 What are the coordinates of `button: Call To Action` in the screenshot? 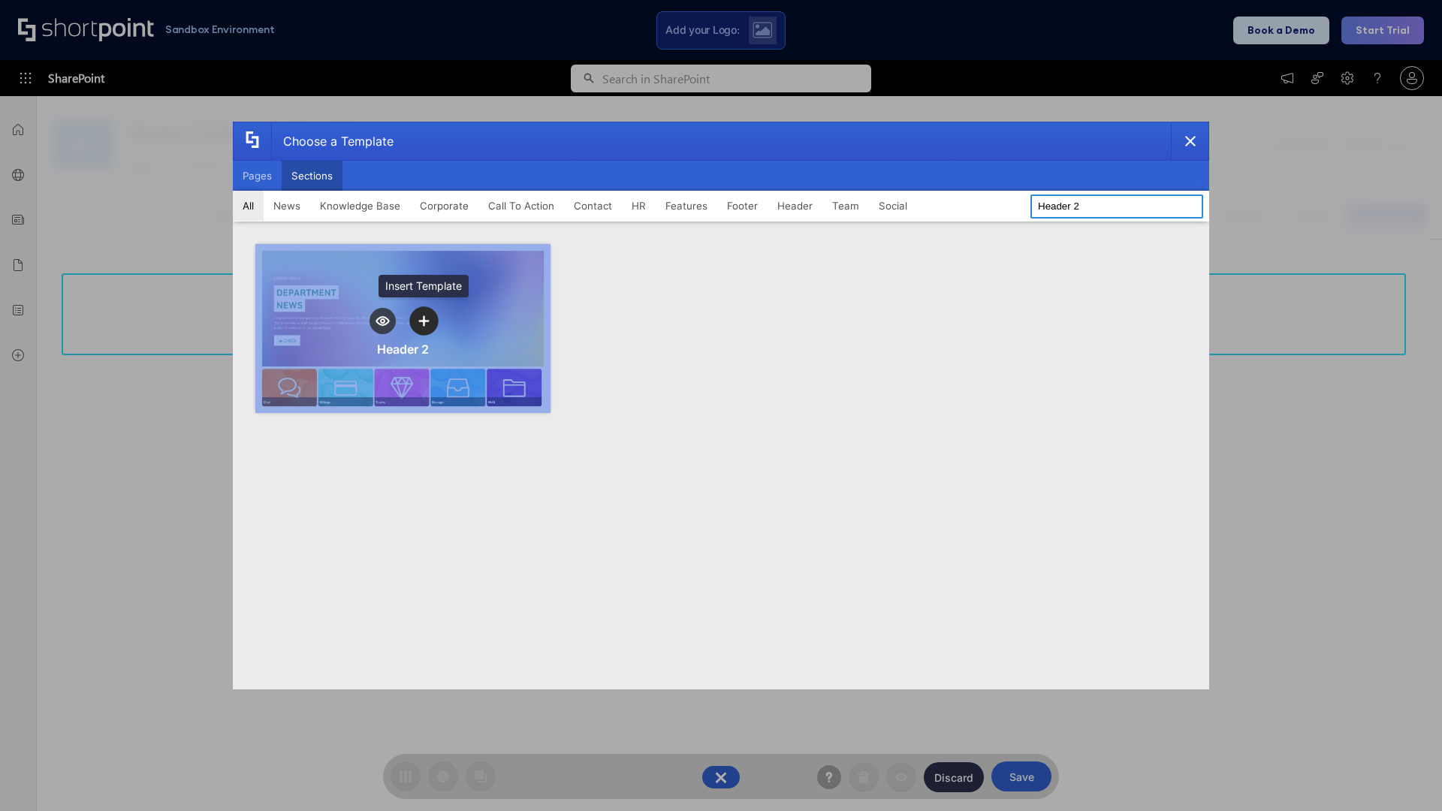 It's located at (521, 206).